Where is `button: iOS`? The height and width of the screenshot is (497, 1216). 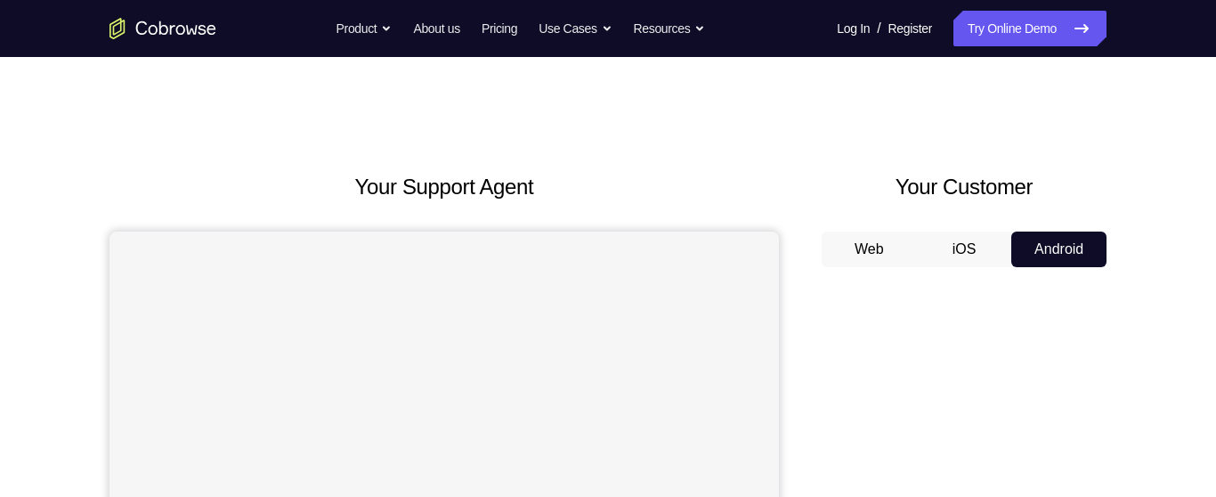
button: iOS is located at coordinates (964, 249).